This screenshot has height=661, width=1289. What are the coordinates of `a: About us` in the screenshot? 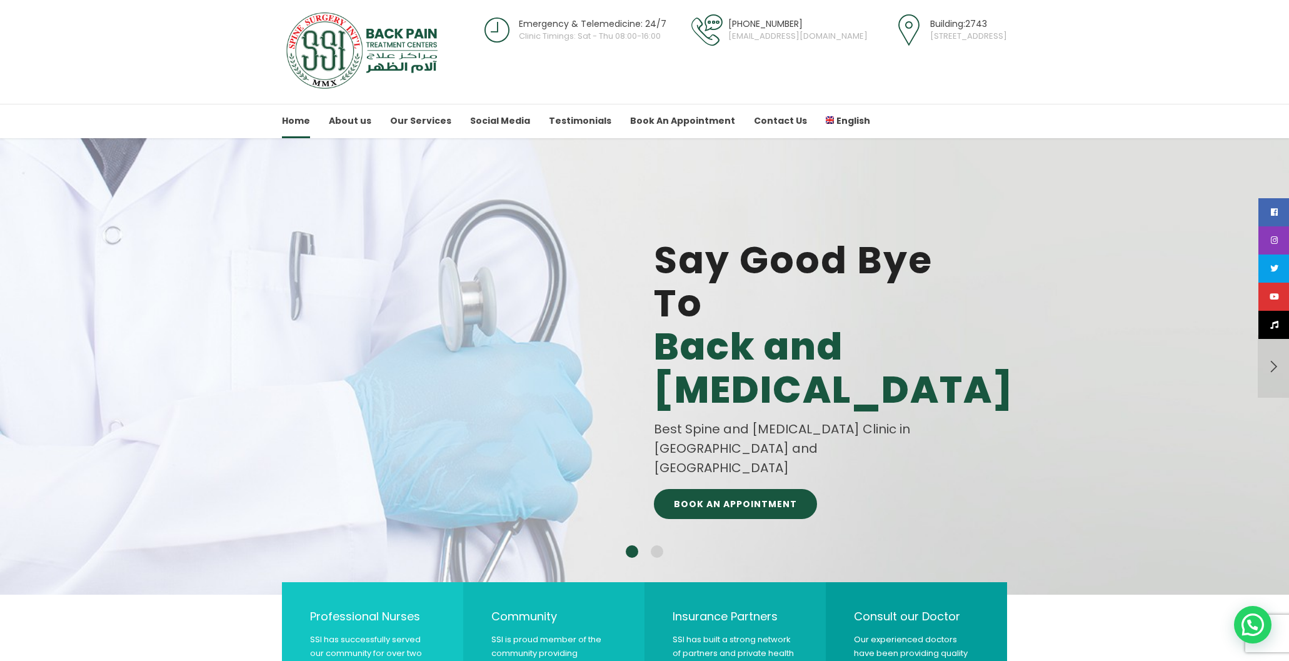 It's located at (350, 121).